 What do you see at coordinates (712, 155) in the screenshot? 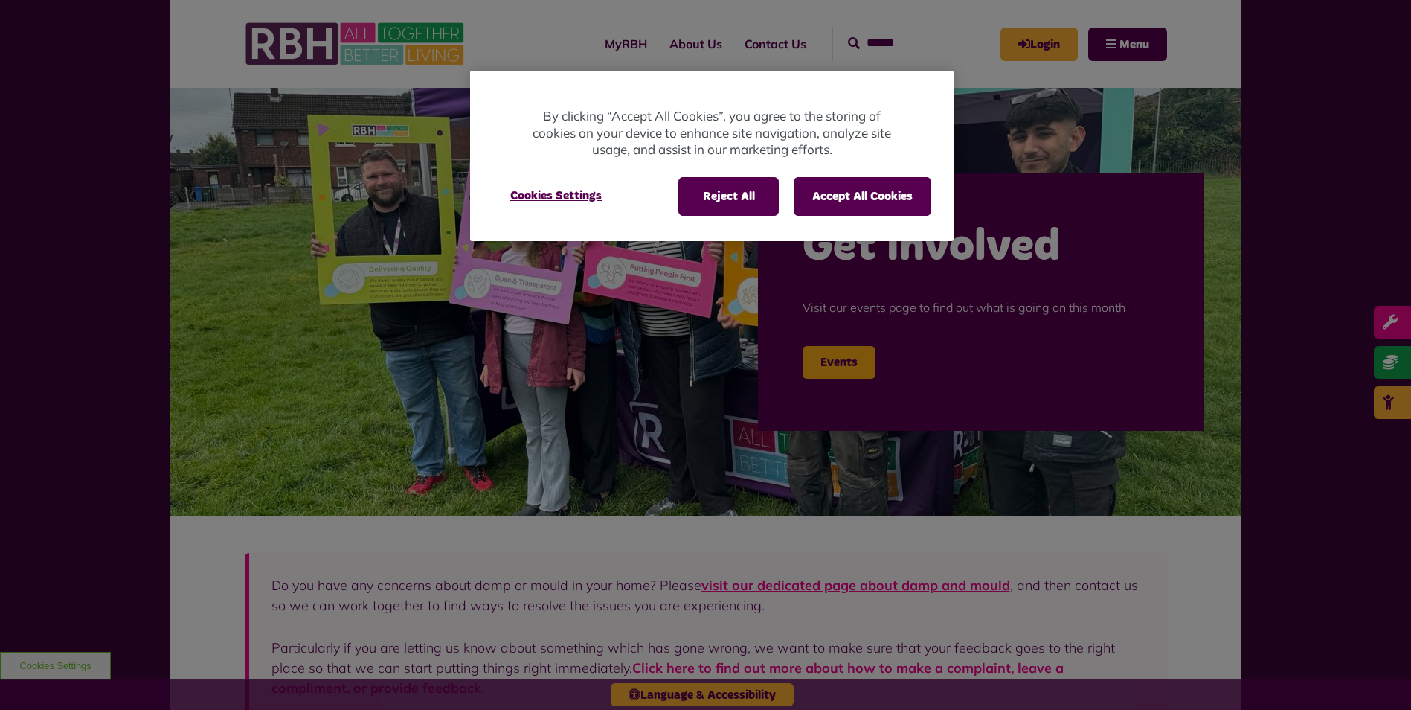
I see `div: Cookie banner` at bounding box center [712, 155].